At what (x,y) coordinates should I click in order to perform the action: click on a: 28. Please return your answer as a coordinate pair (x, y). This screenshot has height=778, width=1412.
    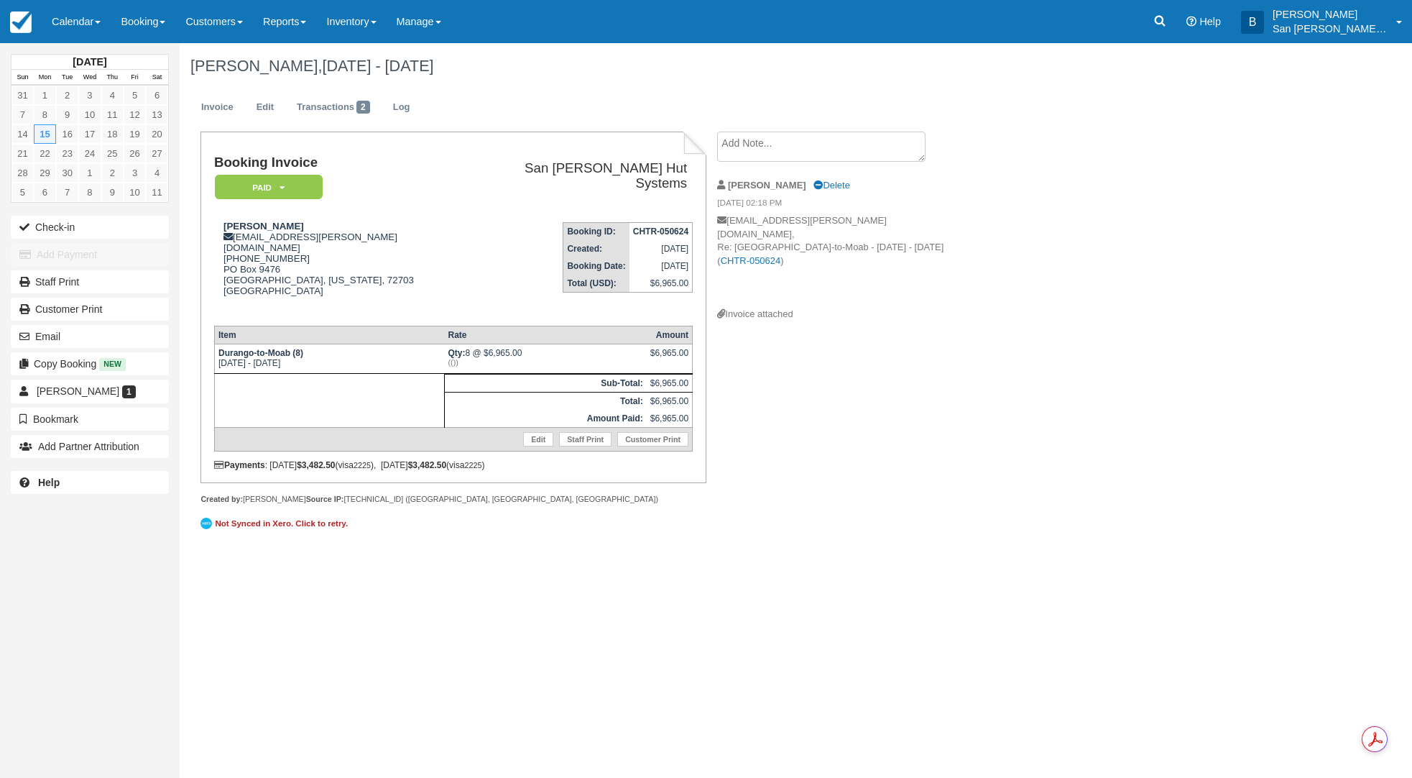
    Looking at the image, I should click on (22, 172).